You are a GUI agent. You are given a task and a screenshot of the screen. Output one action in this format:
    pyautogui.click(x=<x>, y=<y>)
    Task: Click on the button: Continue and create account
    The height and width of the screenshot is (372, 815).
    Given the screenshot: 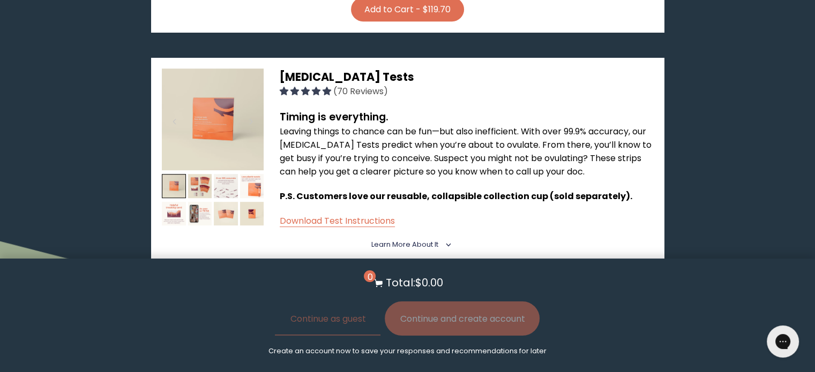 What is the action you would take?
    pyautogui.click(x=462, y=319)
    